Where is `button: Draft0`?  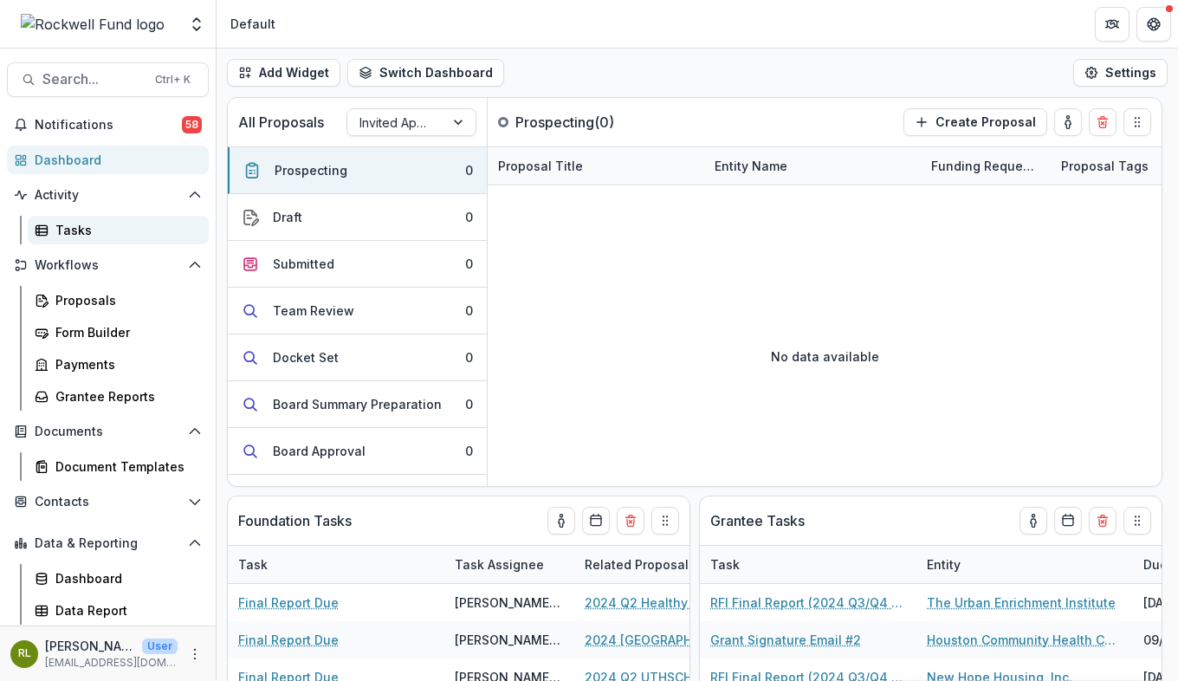
button: Draft0 is located at coordinates (357, 217).